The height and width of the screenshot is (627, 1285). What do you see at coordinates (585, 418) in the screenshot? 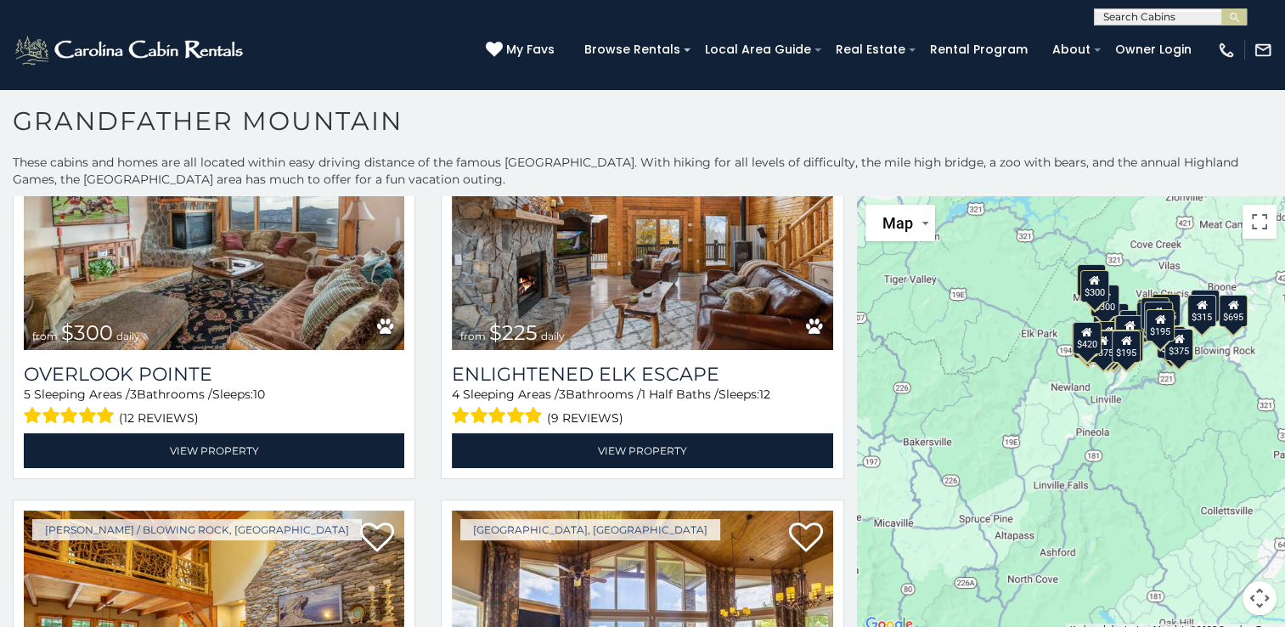
I see `span: (9 reviews)` at bounding box center [585, 418].